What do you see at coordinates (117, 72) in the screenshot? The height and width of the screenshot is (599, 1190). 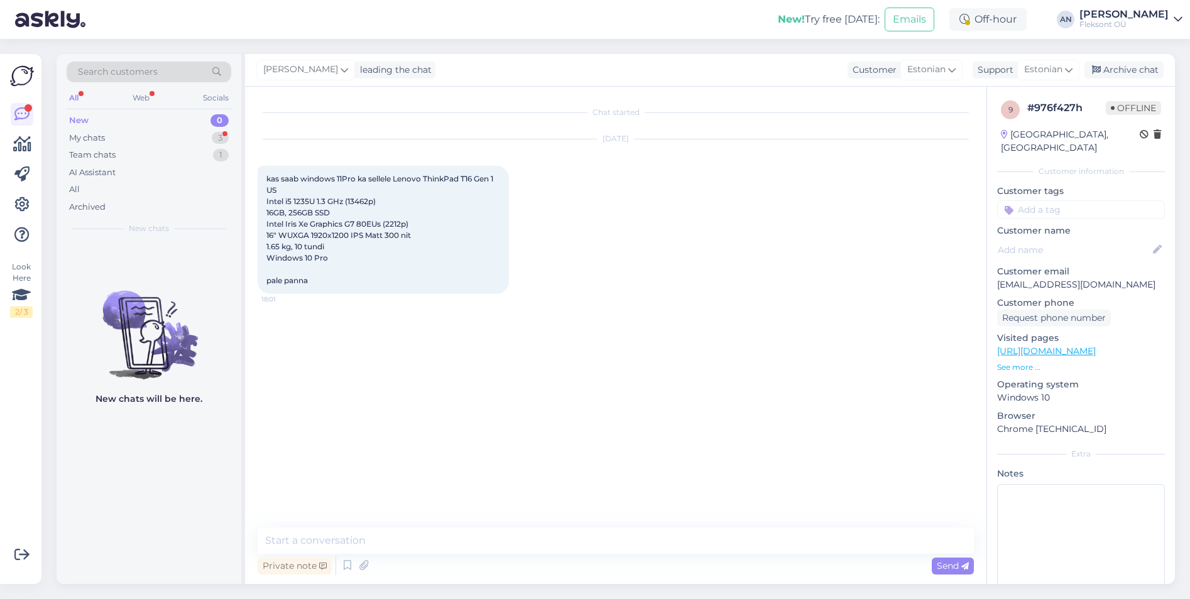 I see `span: Search customers` at bounding box center [117, 72].